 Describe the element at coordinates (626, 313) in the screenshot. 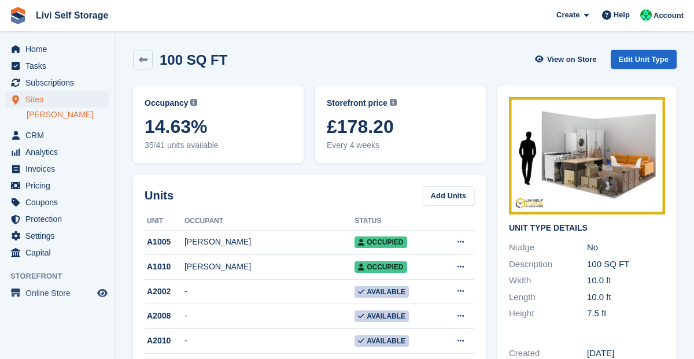

I see `div: 7.5 ft` at that location.